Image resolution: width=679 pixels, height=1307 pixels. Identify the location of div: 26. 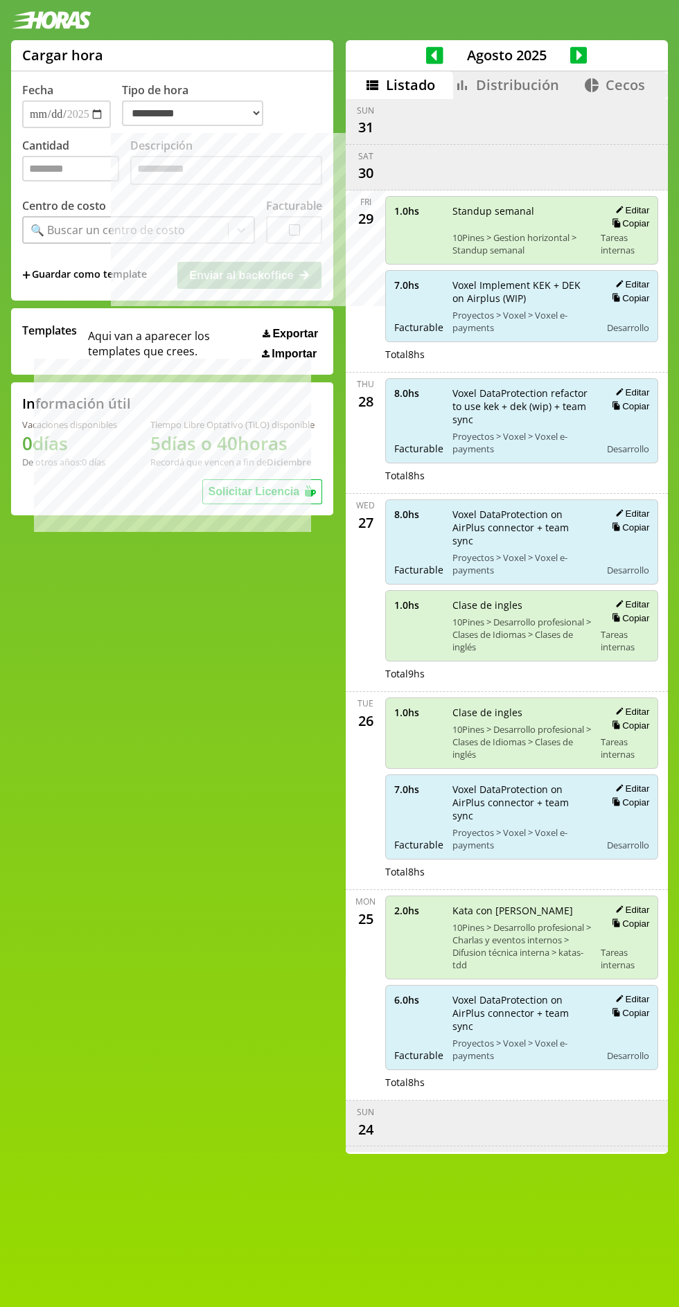
(366, 720).